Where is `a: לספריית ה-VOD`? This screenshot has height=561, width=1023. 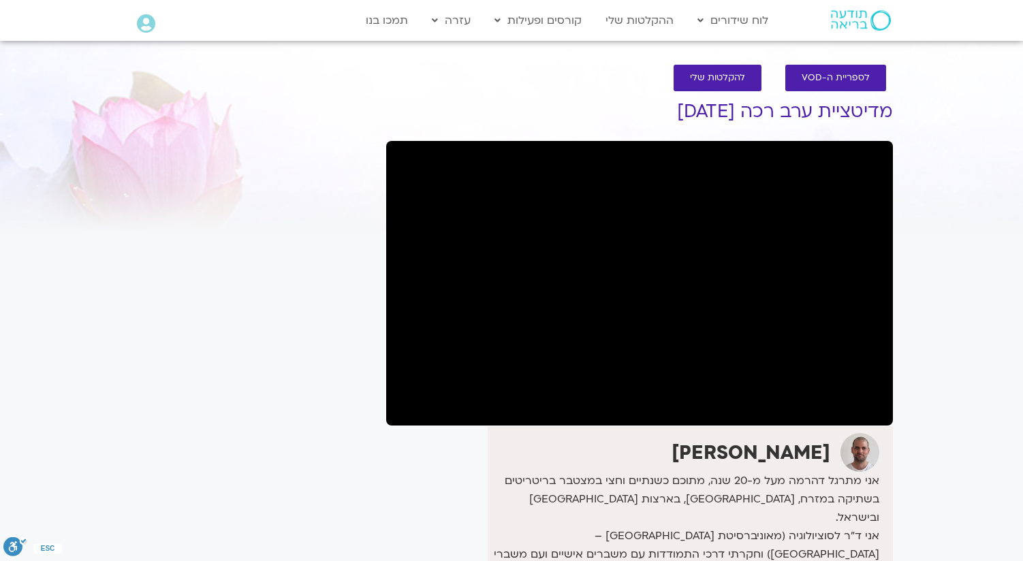 a: לספריית ה-VOD is located at coordinates (835, 78).